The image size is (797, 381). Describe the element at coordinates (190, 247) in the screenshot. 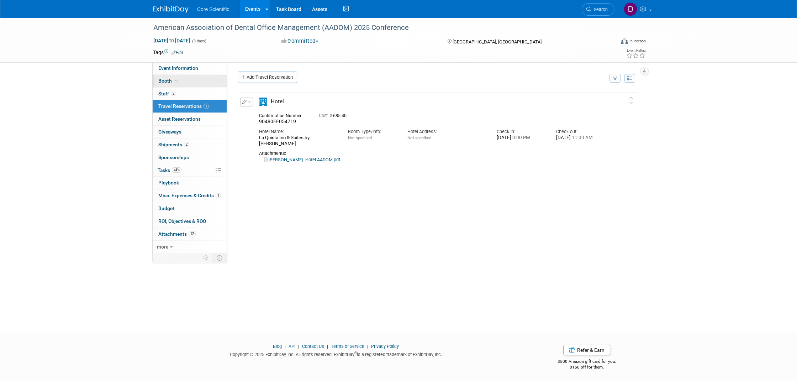

I see `a: more` at that location.